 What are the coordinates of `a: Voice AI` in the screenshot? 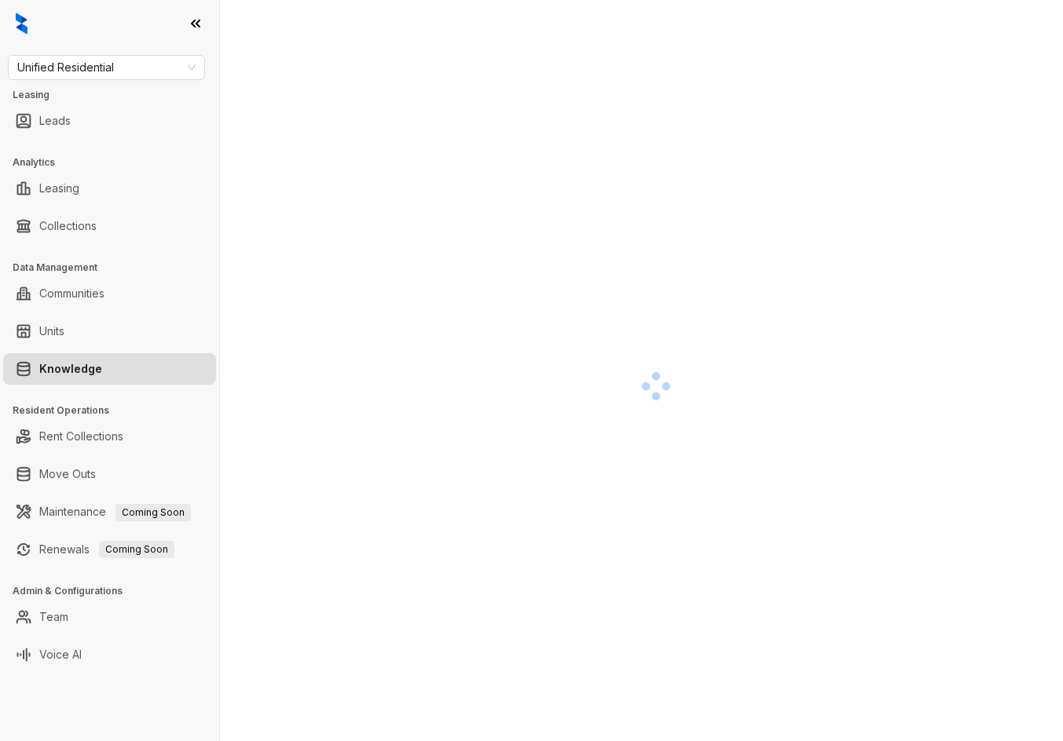 It's located at (60, 655).